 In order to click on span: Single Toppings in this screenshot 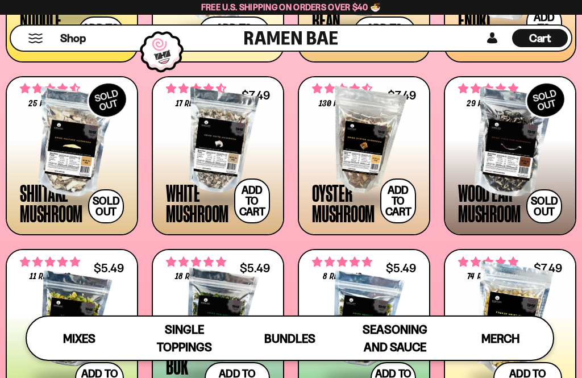, I will do `click(184, 338)`.